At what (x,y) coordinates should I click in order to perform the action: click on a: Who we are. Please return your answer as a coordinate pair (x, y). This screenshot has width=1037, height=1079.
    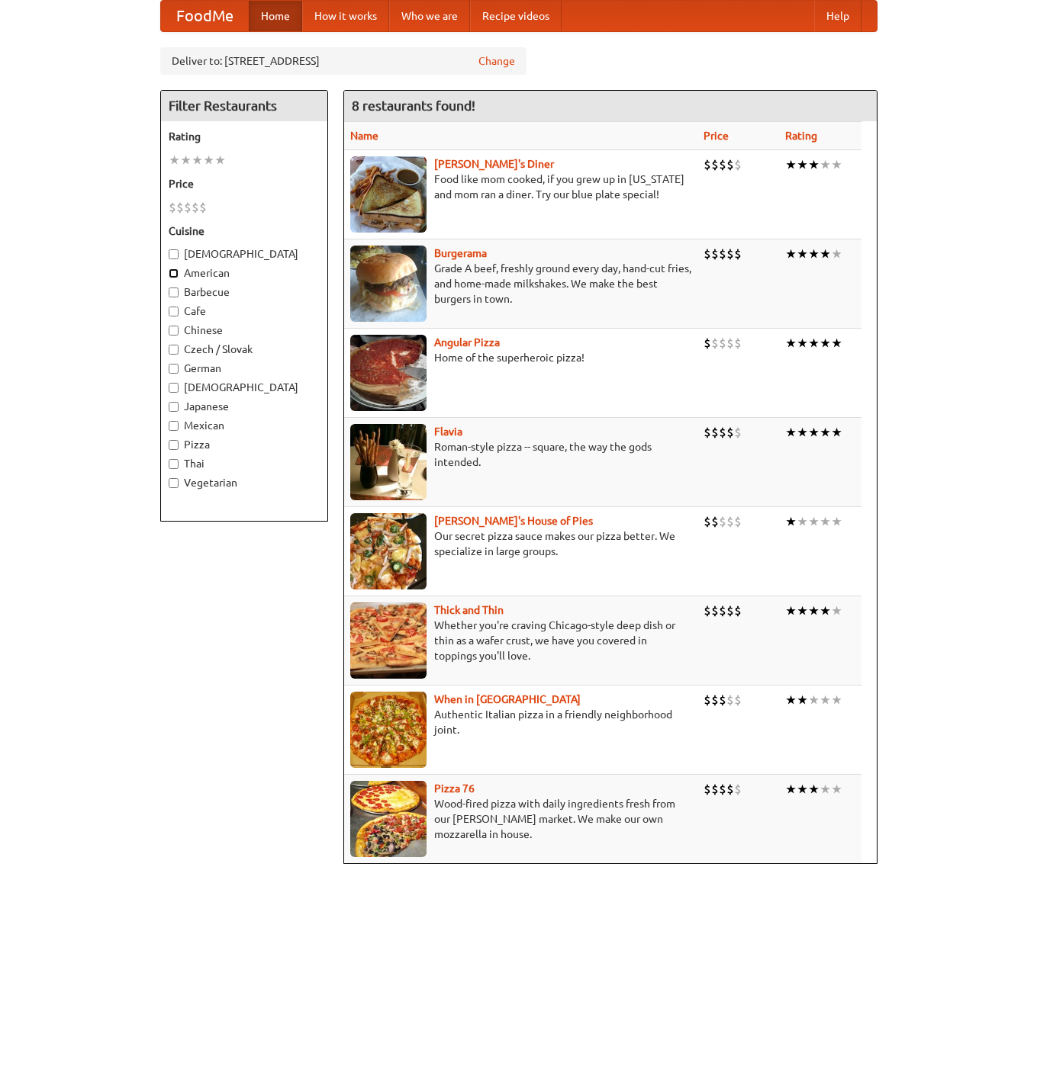
    Looking at the image, I should click on (429, 16).